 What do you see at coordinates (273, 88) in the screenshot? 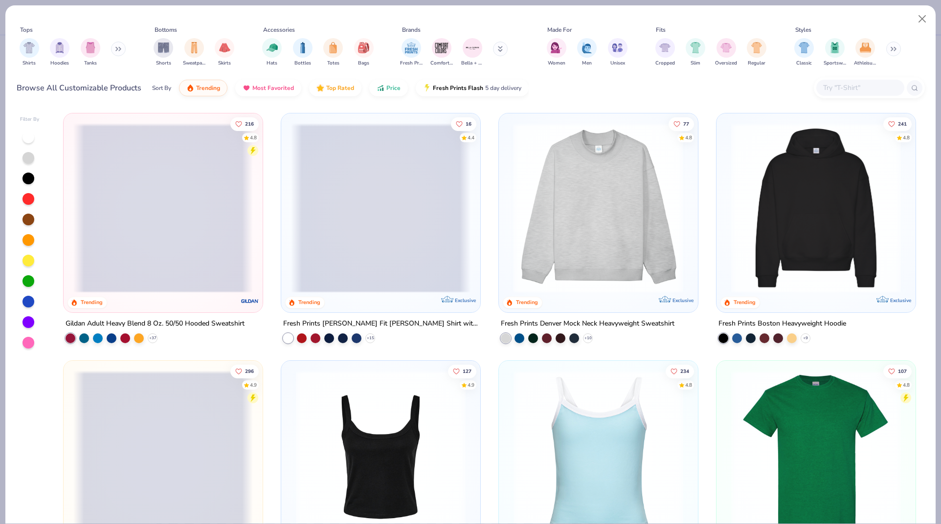
I see `span: Most Favorited` at bounding box center [273, 88].